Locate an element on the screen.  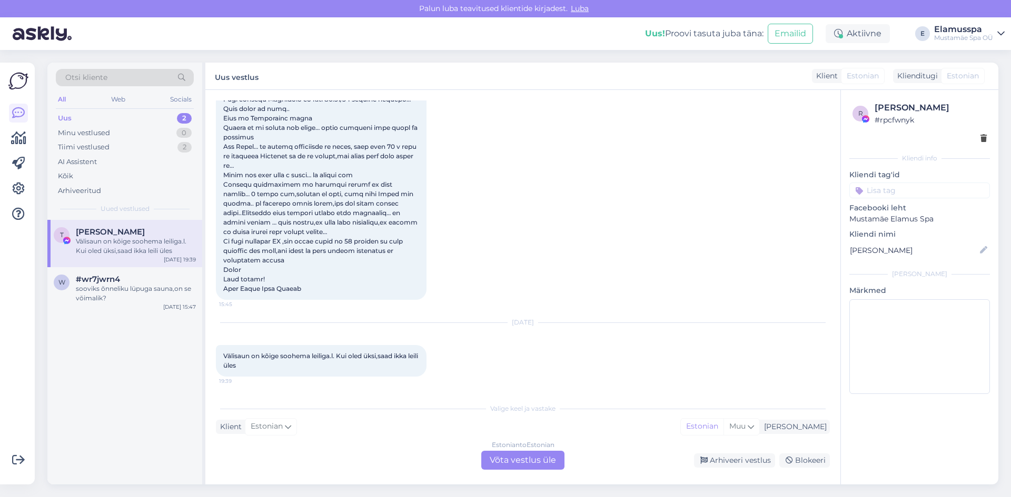
div: All is located at coordinates (62, 99).